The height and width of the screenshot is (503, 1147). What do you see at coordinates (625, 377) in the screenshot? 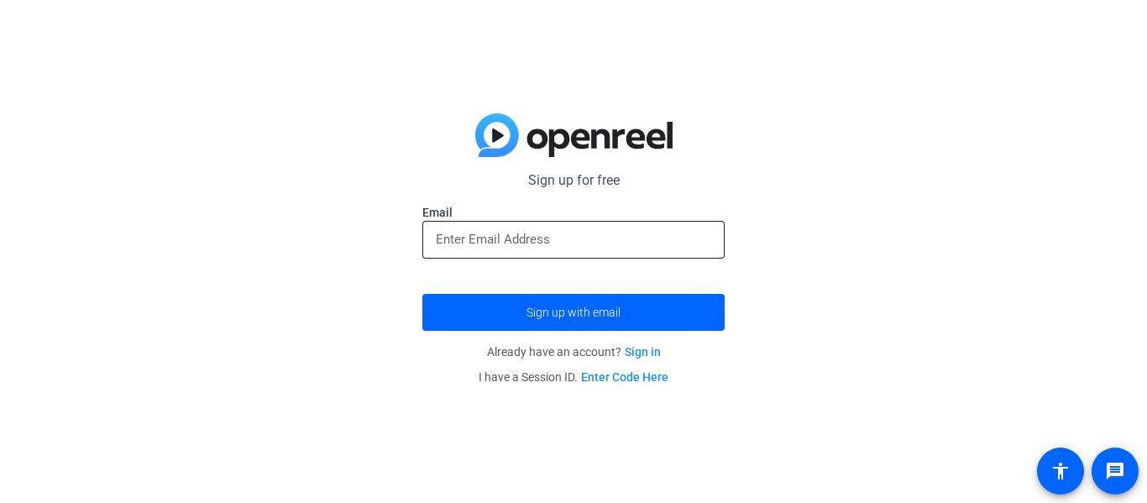
I see `a: Enter Code Here` at bounding box center [625, 377].